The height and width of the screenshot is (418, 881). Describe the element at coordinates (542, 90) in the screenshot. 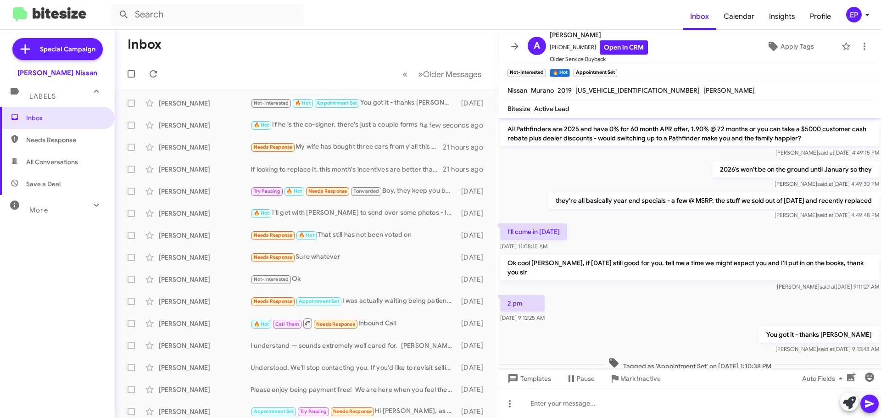

I see `span: Murano` at that location.